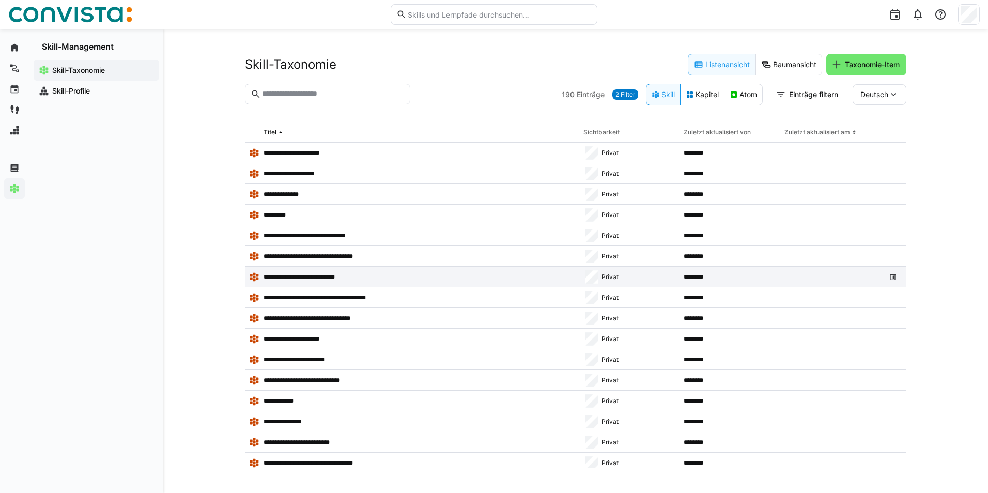 This screenshot has height=493, width=988. I want to click on span: Deutsch, so click(874, 95).